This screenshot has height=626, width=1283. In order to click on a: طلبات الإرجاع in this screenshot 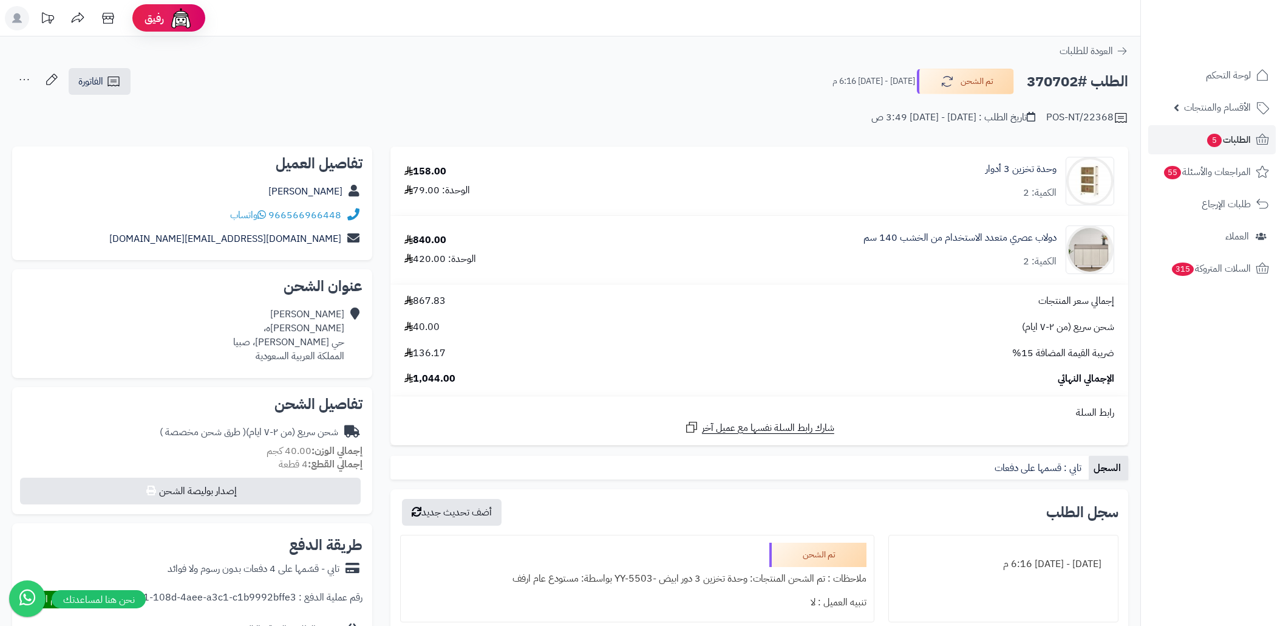, I will do `click(1212, 204)`.